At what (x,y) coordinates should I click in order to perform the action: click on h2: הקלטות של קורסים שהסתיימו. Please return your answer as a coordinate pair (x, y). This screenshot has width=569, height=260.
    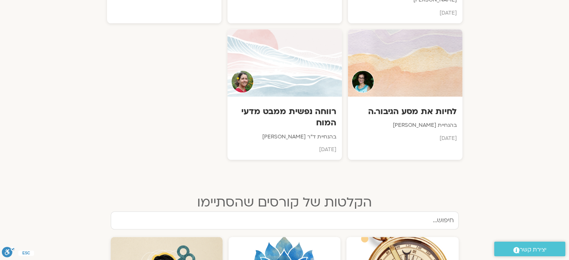
    Looking at the image, I should click on (284, 202).